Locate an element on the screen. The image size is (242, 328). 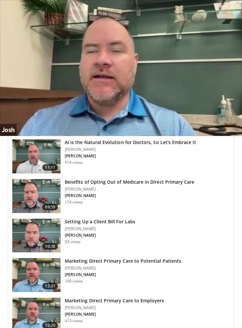
h3: AI is the Natural Evolution for Doctors, So Let's Embrace It is located at coordinates (130, 143).